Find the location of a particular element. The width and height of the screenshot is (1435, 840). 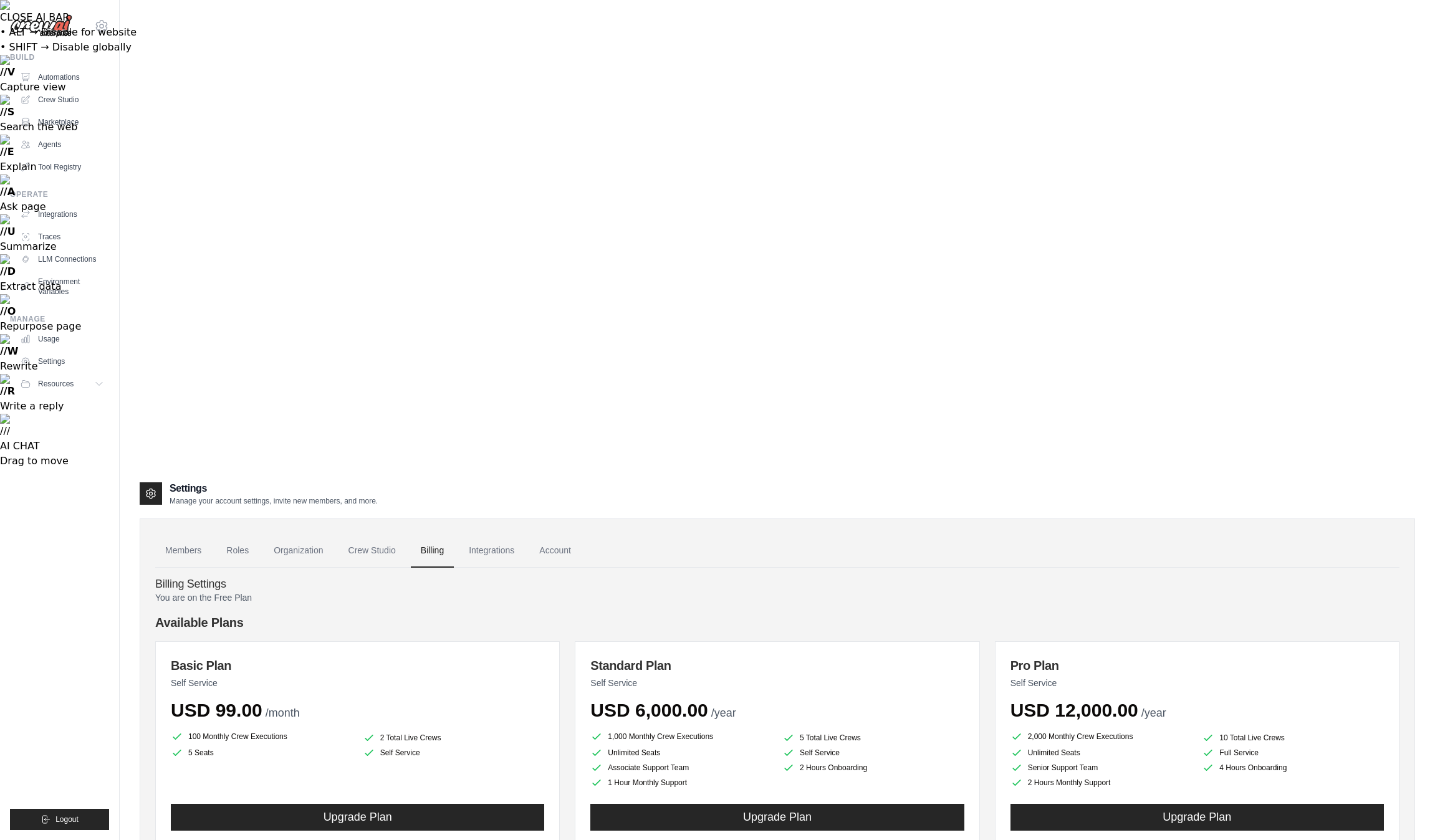

span: USD 6,000.00 is located at coordinates (649, 710).